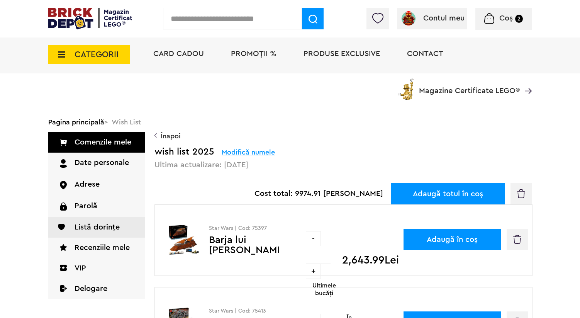 Image resolution: width=580 pixels, height=318 pixels. I want to click on a: Produse exclusive, so click(342, 54).